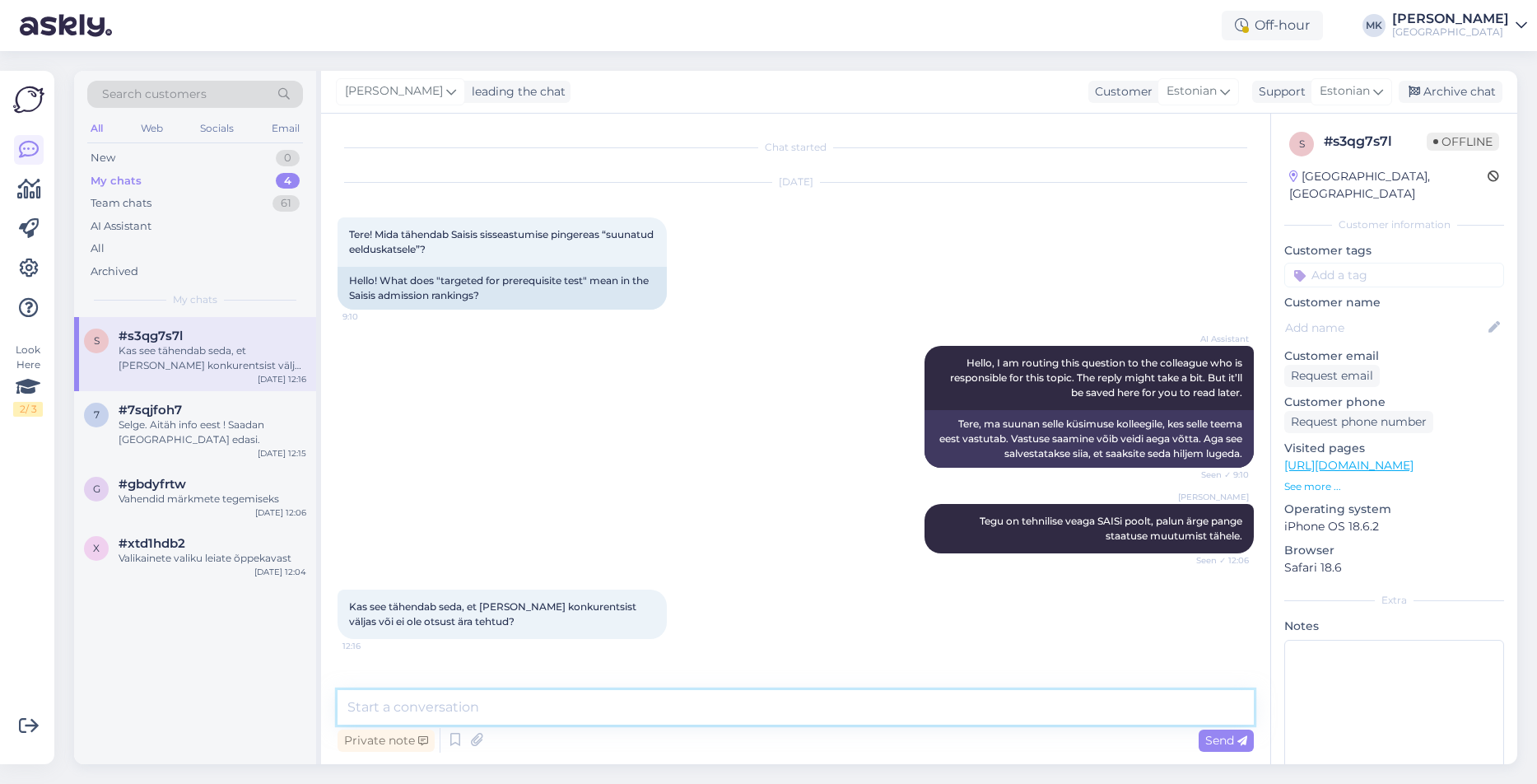 The image size is (1537, 784). What do you see at coordinates (1452, 91) in the screenshot?
I see `div: Archive chat` at bounding box center [1452, 91].